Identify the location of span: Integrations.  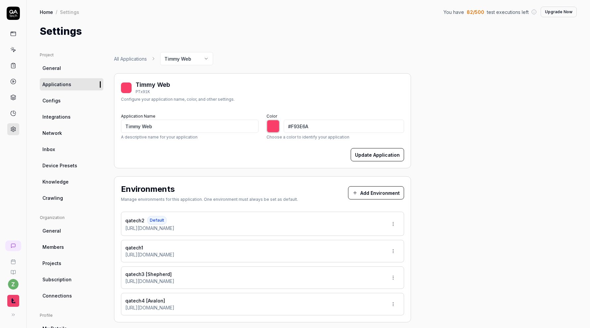
(56, 117).